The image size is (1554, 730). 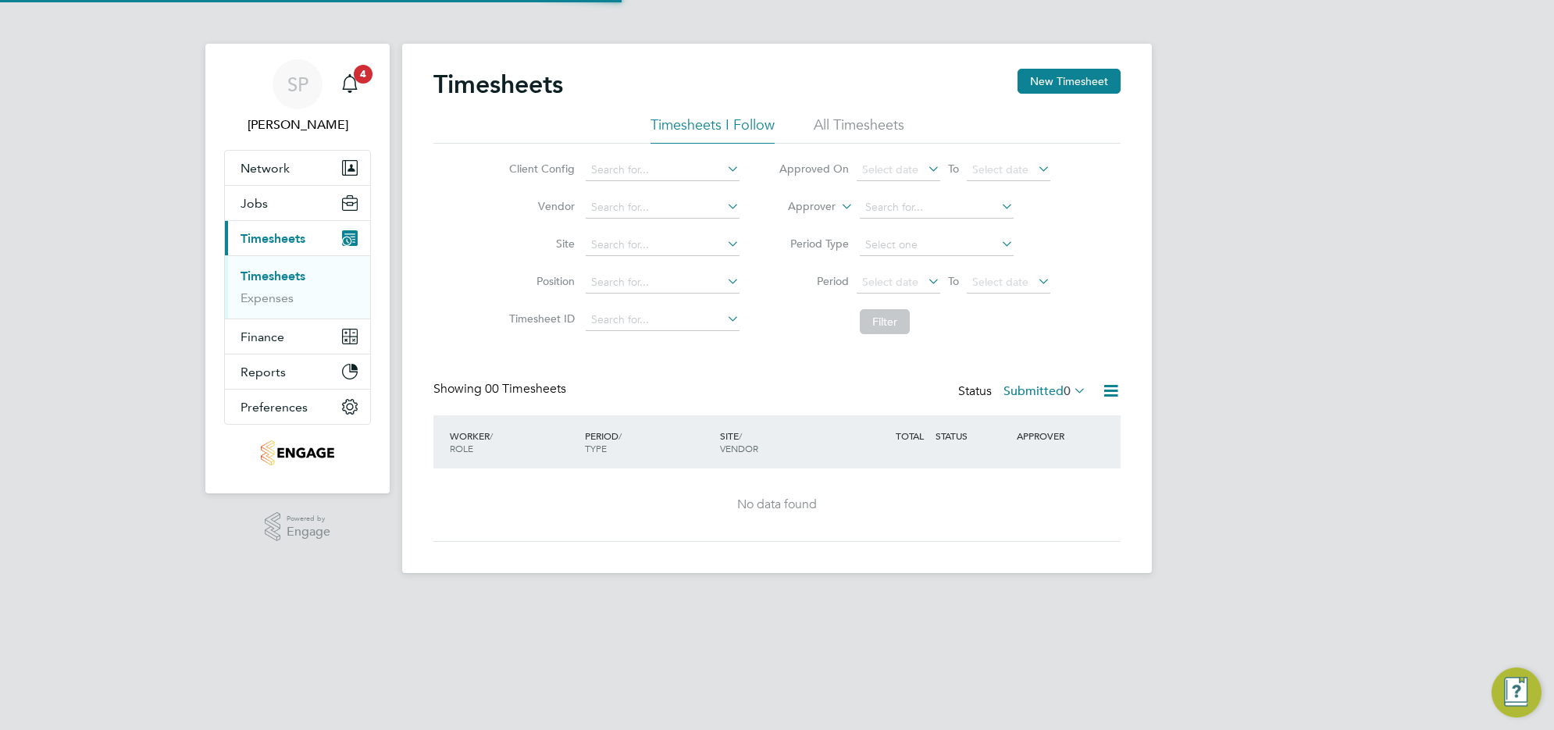 What do you see at coordinates (462, 448) in the screenshot?
I see `span: ROLE` at bounding box center [462, 448].